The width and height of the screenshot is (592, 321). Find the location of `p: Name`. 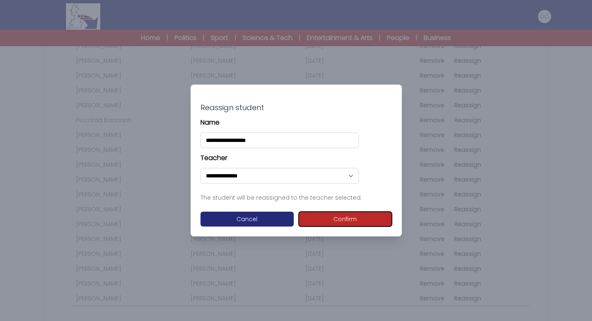

p: Name is located at coordinates (296, 123).